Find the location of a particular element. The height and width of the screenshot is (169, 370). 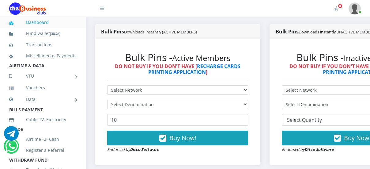

a: VTU is located at coordinates (43, 76).